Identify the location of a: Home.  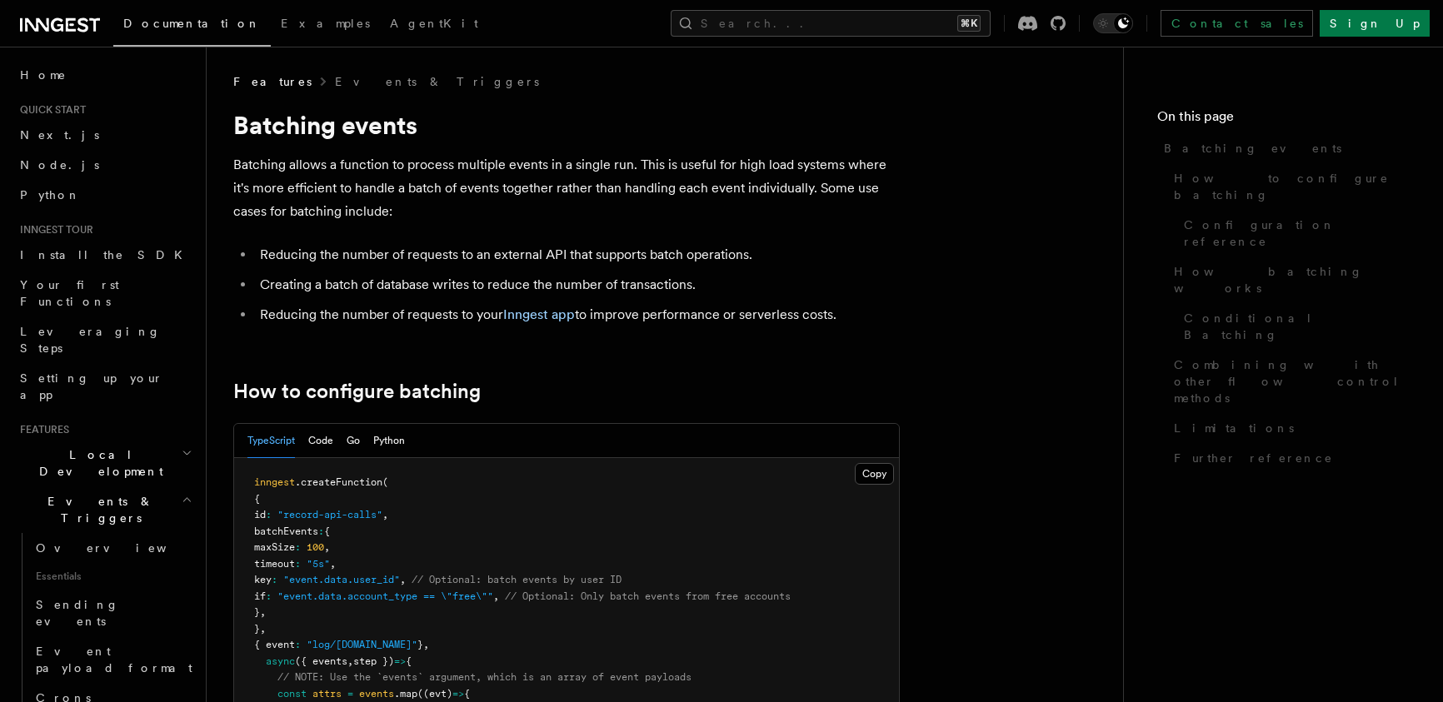
(104, 75).